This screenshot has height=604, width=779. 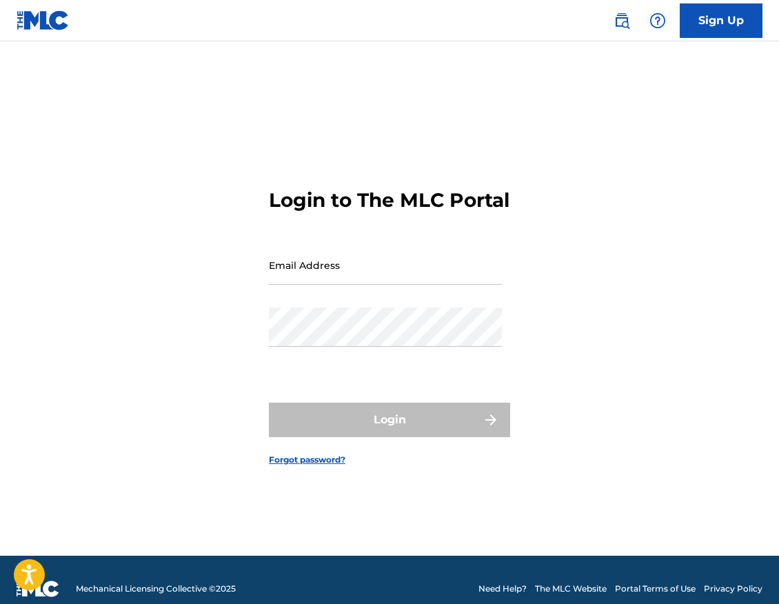 What do you see at coordinates (655, 588) in the screenshot?
I see `a: Portal Terms of Use` at bounding box center [655, 588].